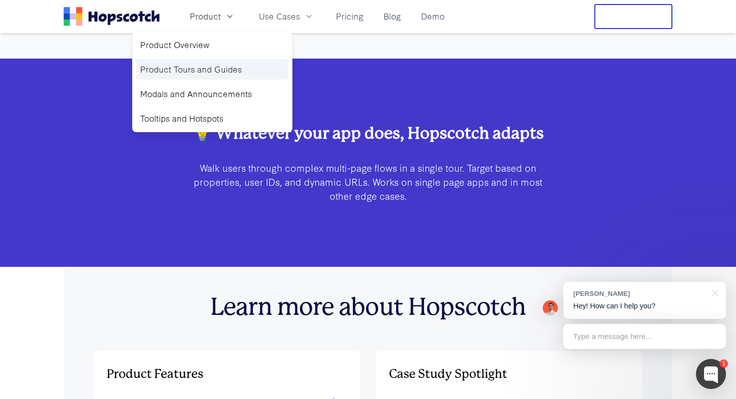 The image size is (736, 399). What do you see at coordinates (550, 308) in the screenshot?
I see `img: Mark Spera` at bounding box center [550, 308].